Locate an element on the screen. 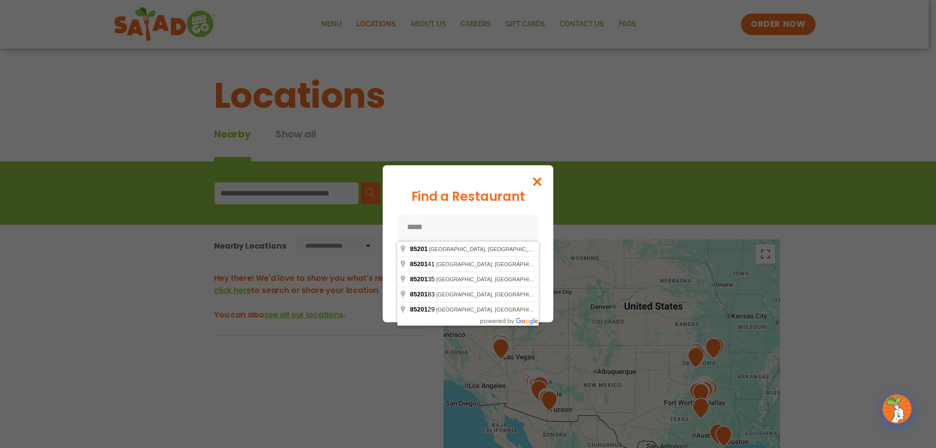 The image size is (936, 448). img: wpChatIcon is located at coordinates (897, 409).